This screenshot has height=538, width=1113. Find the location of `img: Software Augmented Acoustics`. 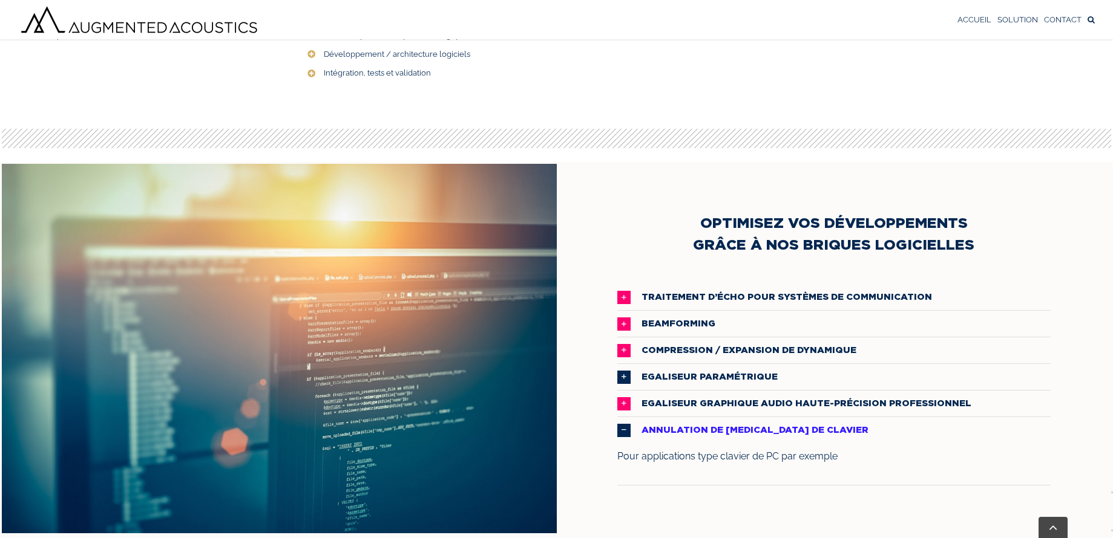

img: Software Augmented Acoustics is located at coordinates (279, 348).